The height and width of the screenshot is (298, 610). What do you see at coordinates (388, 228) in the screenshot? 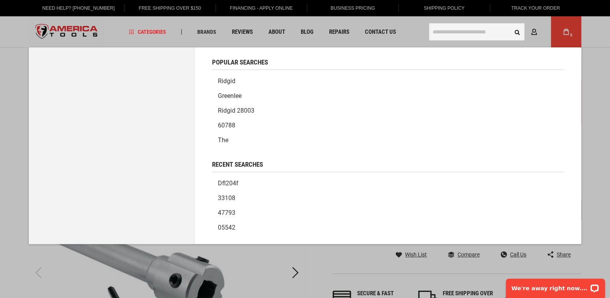
I see `a: 05542` at bounding box center [388, 228].